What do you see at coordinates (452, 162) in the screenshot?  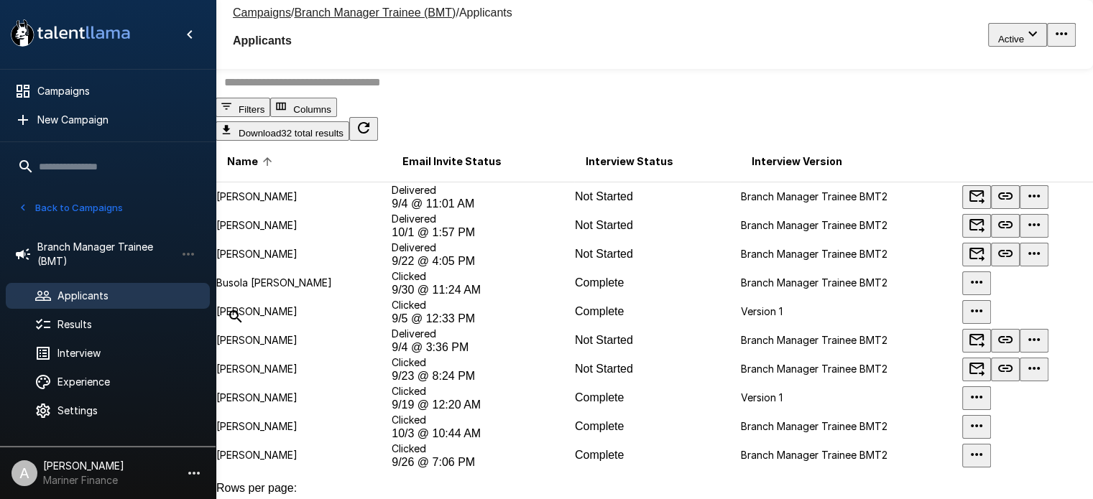 I see `span: Email Invite Status` at bounding box center [452, 162].